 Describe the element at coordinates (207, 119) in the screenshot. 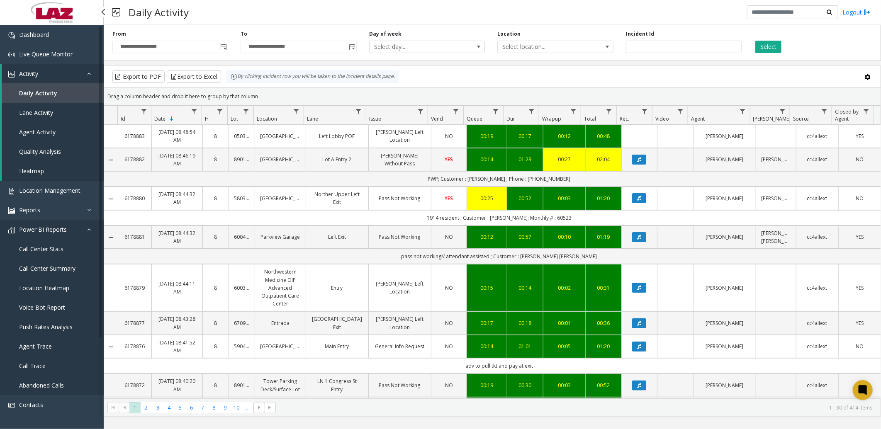

I see `span: H` at that location.